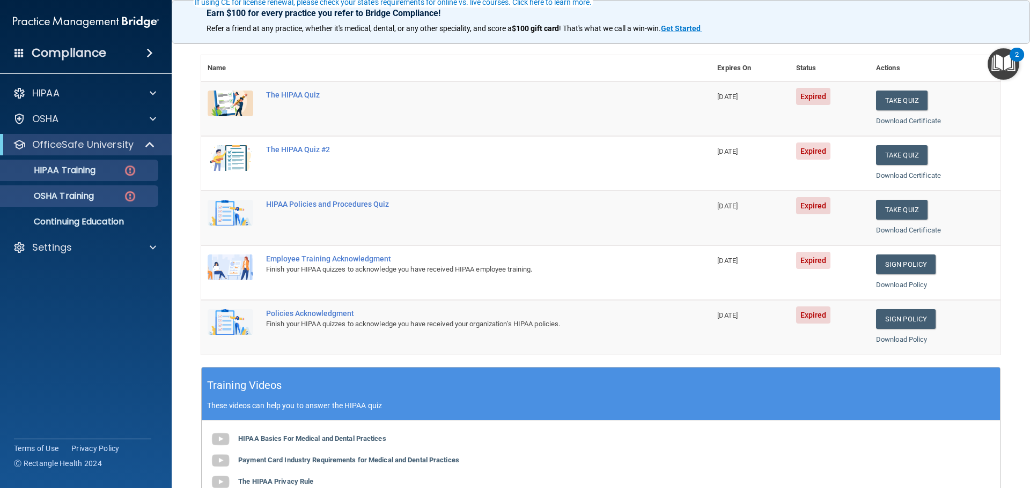 Image resolution: width=1030 pixels, height=488 pixels. Describe the element at coordinates (461, 95) in the screenshot. I see `div: The HIPAA Quiz` at that location.